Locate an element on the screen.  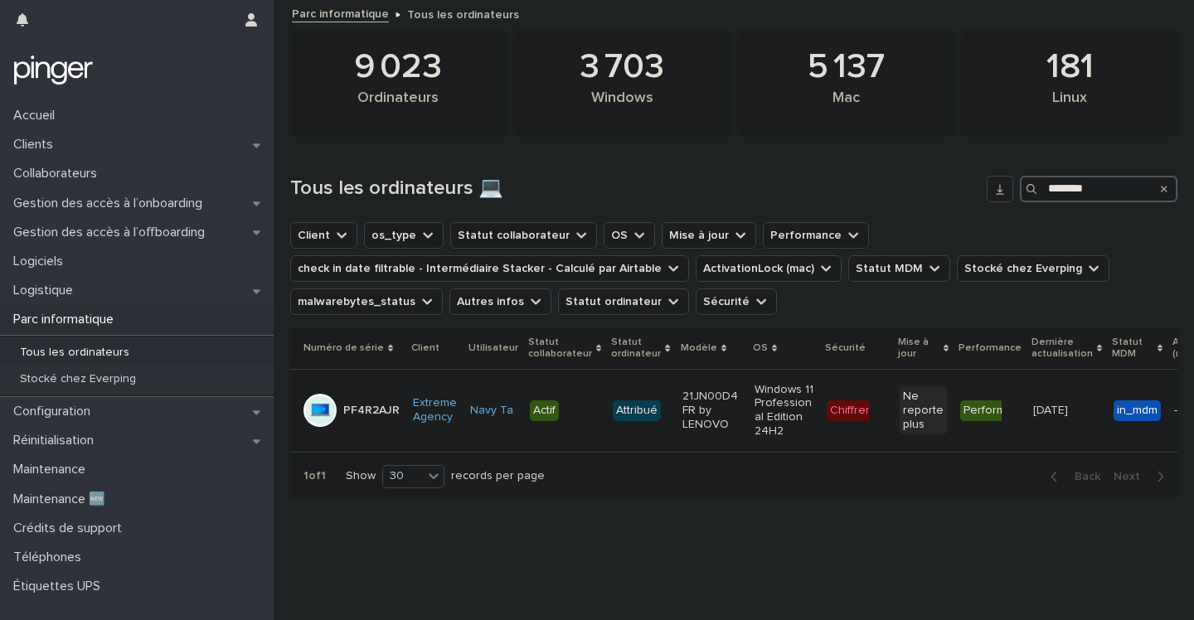
p: PF4R2AJR is located at coordinates (371, 410).